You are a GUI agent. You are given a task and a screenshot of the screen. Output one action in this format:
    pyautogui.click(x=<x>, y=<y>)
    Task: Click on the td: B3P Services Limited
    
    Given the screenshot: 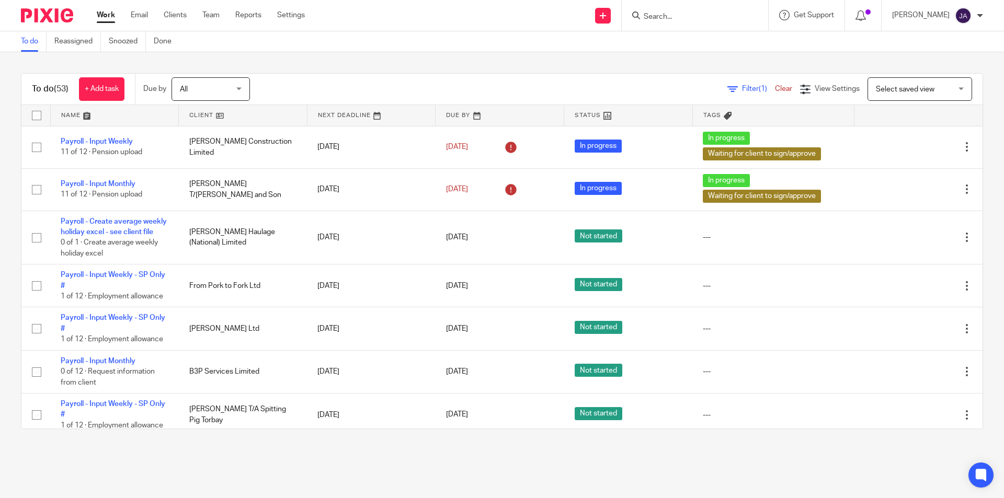 What is the action you would take?
    pyautogui.click(x=243, y=372)
    